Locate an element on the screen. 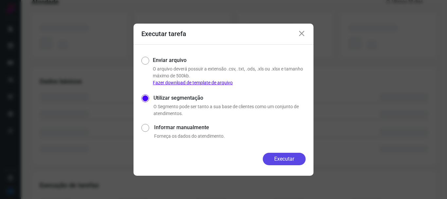 Image resolution: width=447 pixels, height=199 pixels. label: Utilizar segmentação is located at coordinates (230, 98).